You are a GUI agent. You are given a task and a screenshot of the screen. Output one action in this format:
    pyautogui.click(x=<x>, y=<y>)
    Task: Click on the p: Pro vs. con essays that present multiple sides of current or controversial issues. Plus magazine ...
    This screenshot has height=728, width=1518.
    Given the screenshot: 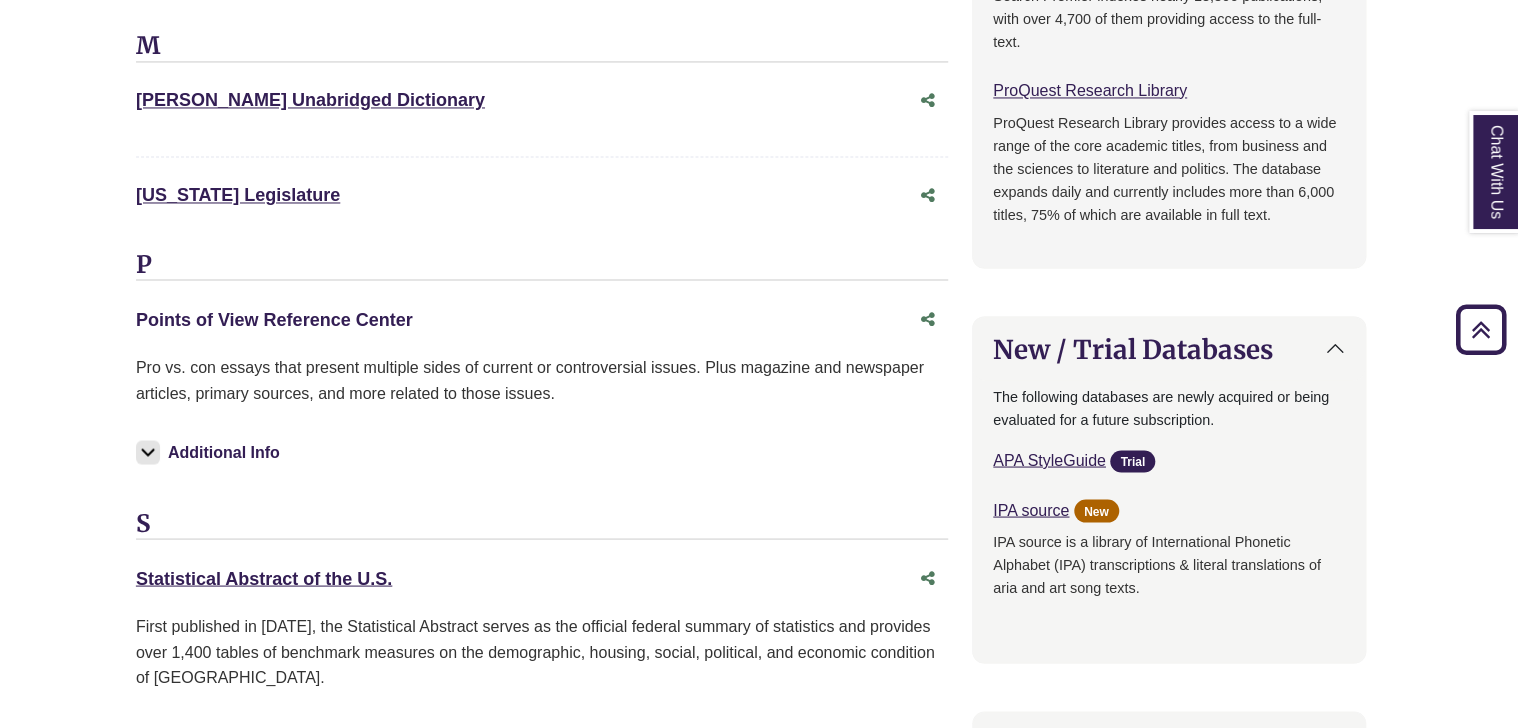 What is the action you would take?
    pyautogui.click(x=542, y=379)
    